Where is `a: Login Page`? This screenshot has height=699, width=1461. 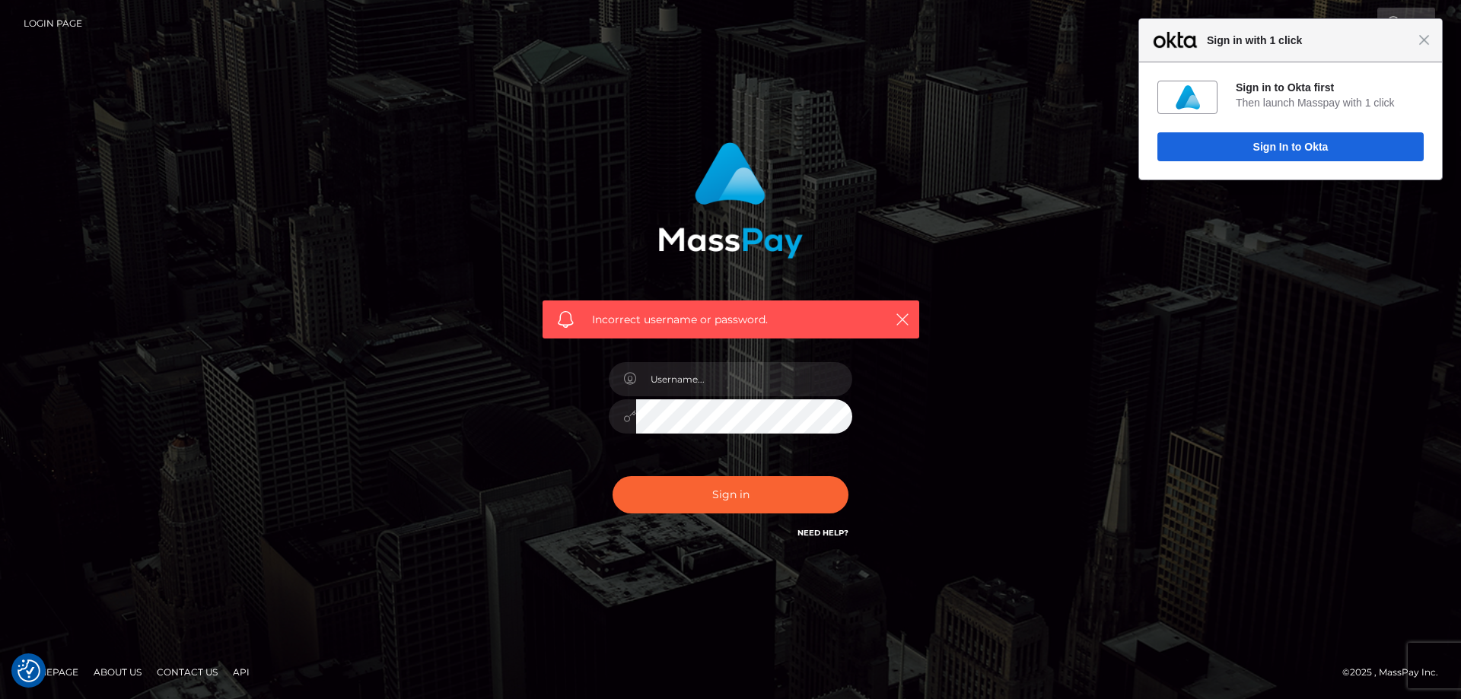 a: Login Page is located at coordinates (52, 24).